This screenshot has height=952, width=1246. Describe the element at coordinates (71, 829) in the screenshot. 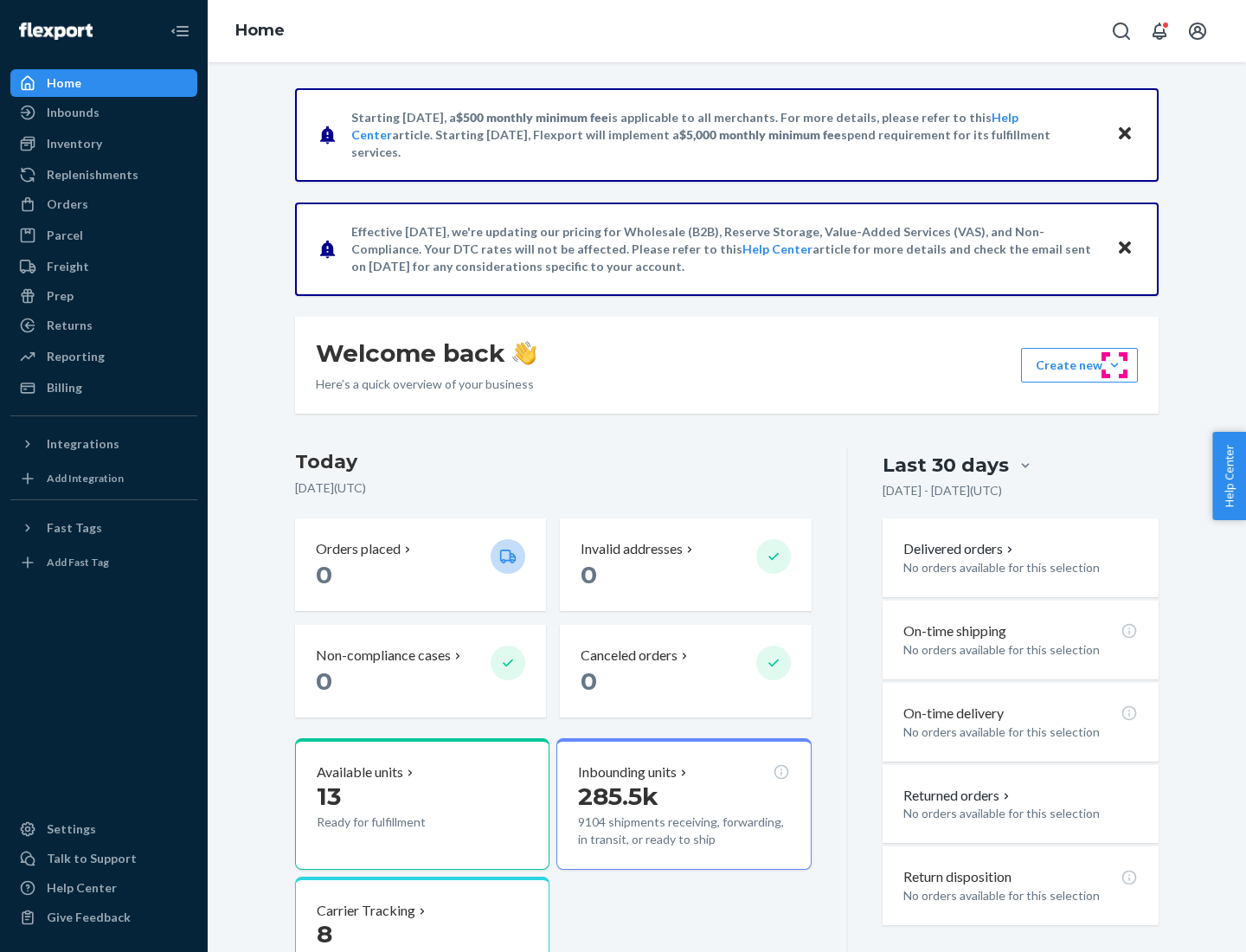

I see `div: Settings` at that location.